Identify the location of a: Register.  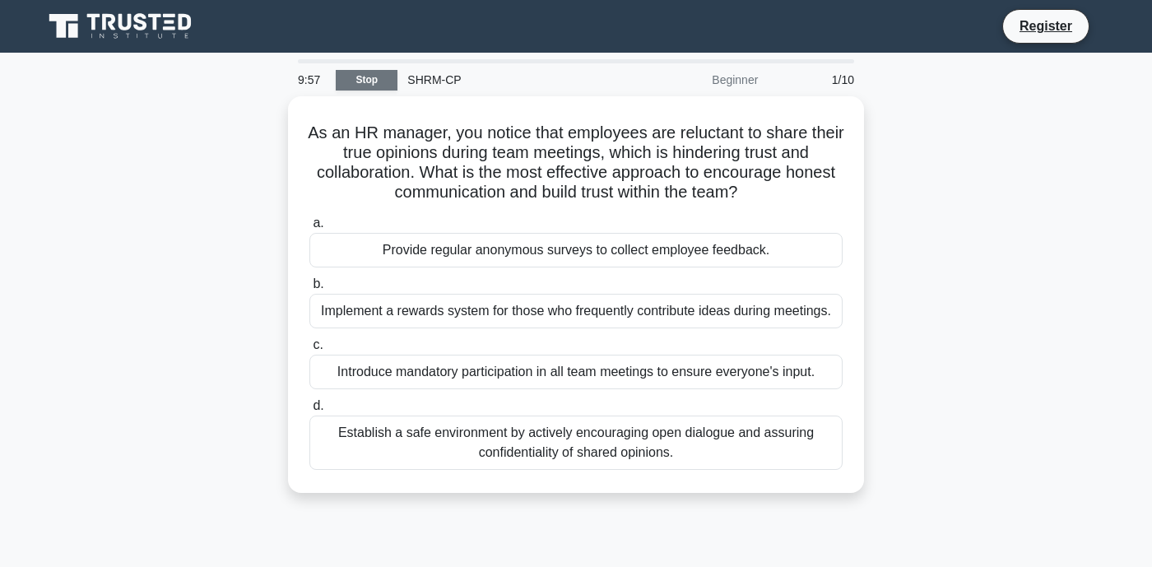
(1046, 26).